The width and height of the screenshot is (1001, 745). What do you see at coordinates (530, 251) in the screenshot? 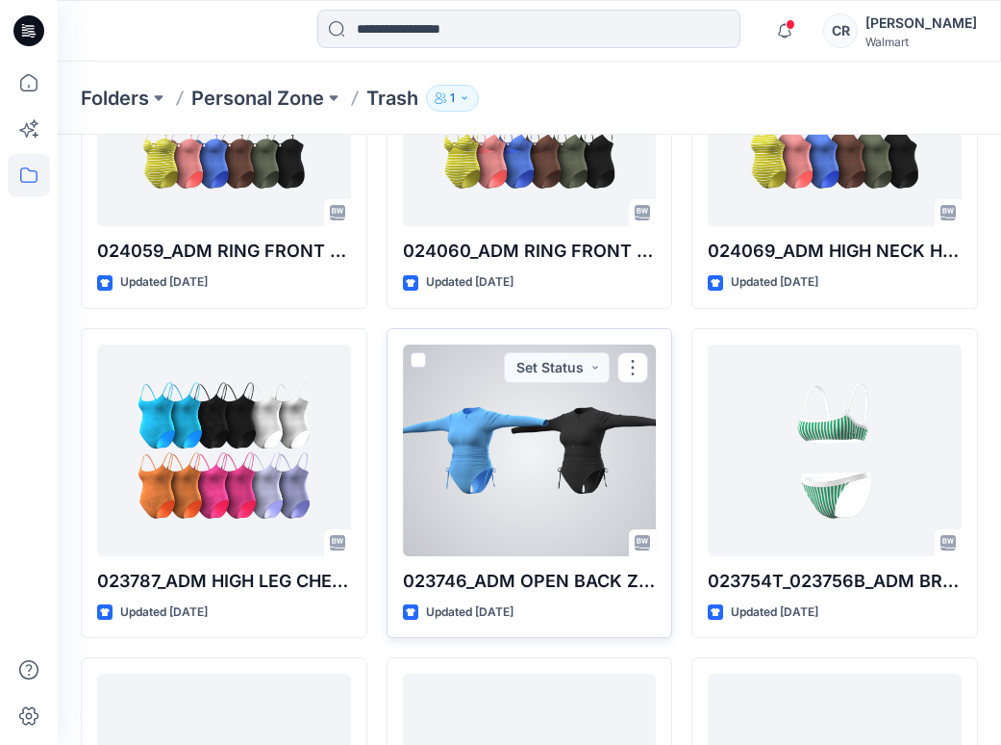
I see `p: 024060_ADM RING FRONT CUT OUT ONE PIECE` at bounding box center [530, 251].